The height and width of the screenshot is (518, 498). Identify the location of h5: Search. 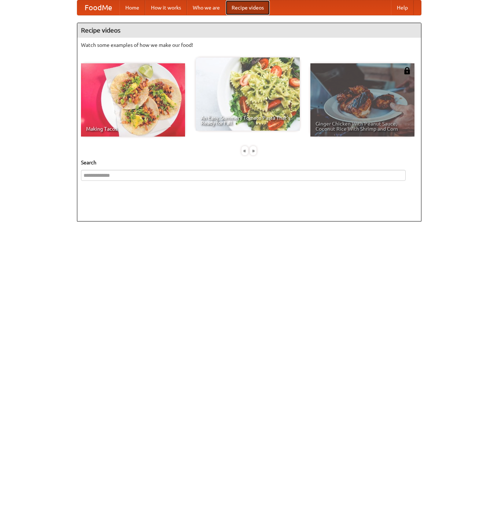
(249, 163).